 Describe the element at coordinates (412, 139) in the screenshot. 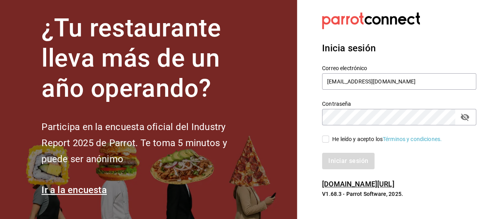

I see `a: Términos y condiciones.` at that location.